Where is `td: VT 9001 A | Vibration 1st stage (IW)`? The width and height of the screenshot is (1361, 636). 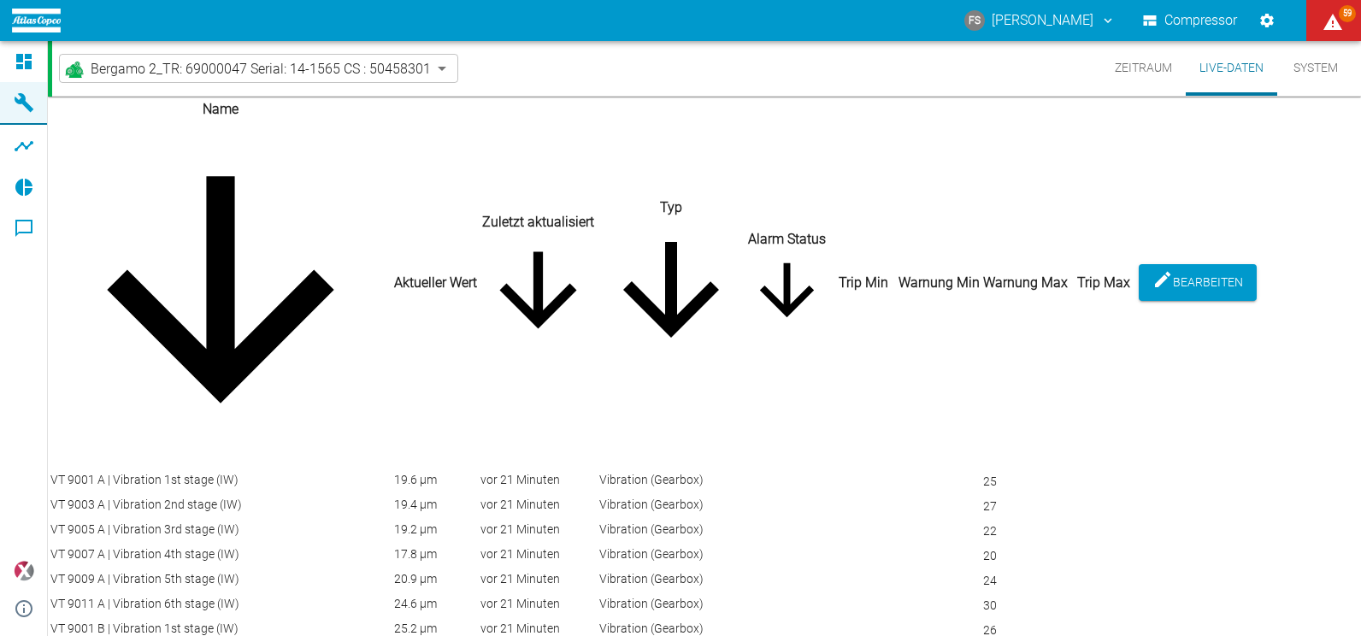
td: VT 9001 A | Vibration 1st stage (IW) is located at coordinates (221, 480).